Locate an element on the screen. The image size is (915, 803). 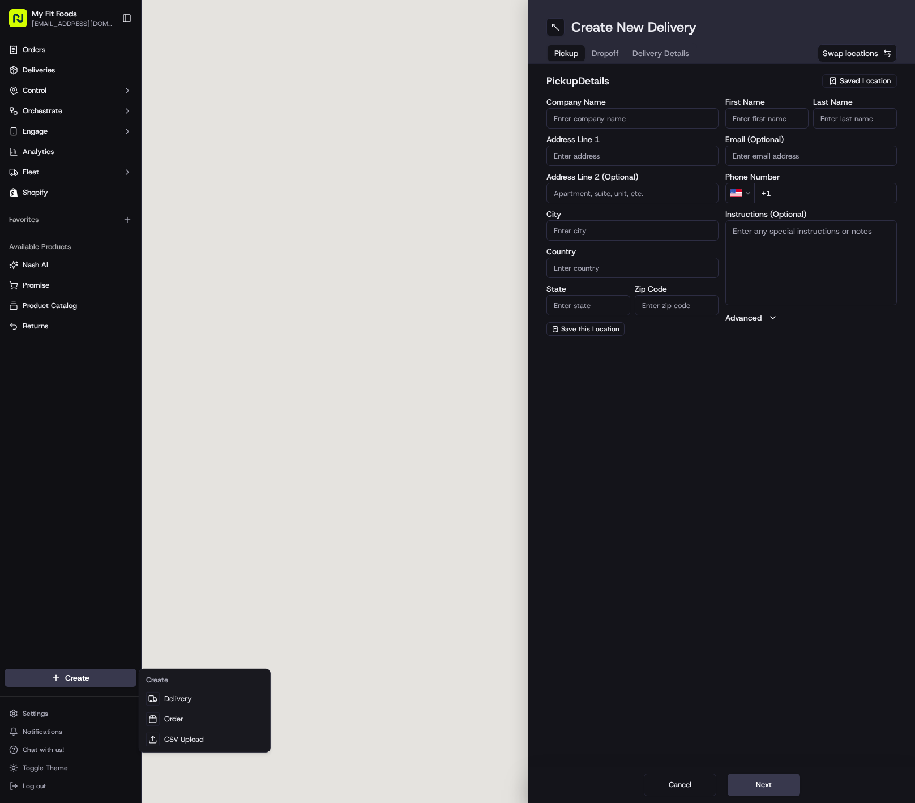
input: Enter company name is located at coordinates (632, 118).